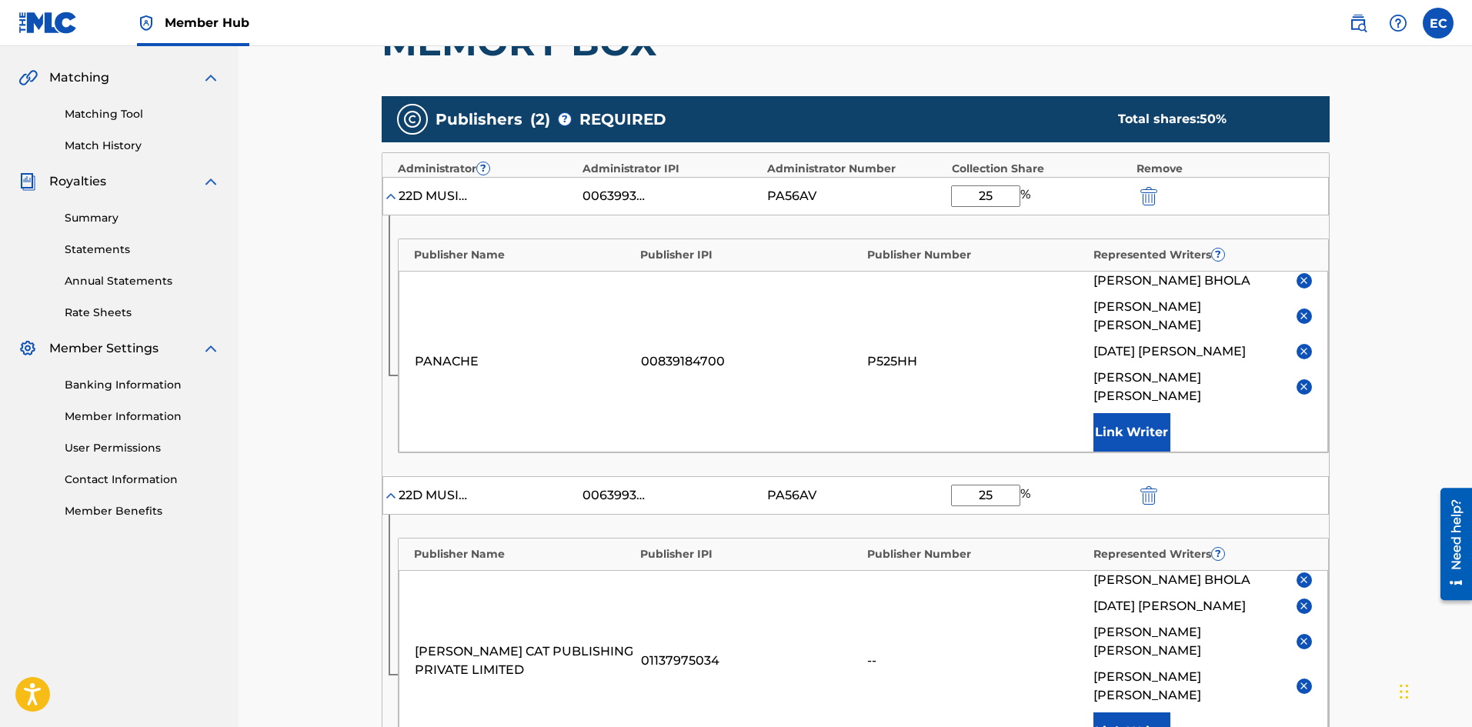 The image size is (1472, 727). I want to click on span: Publishers, so click(479, 119).